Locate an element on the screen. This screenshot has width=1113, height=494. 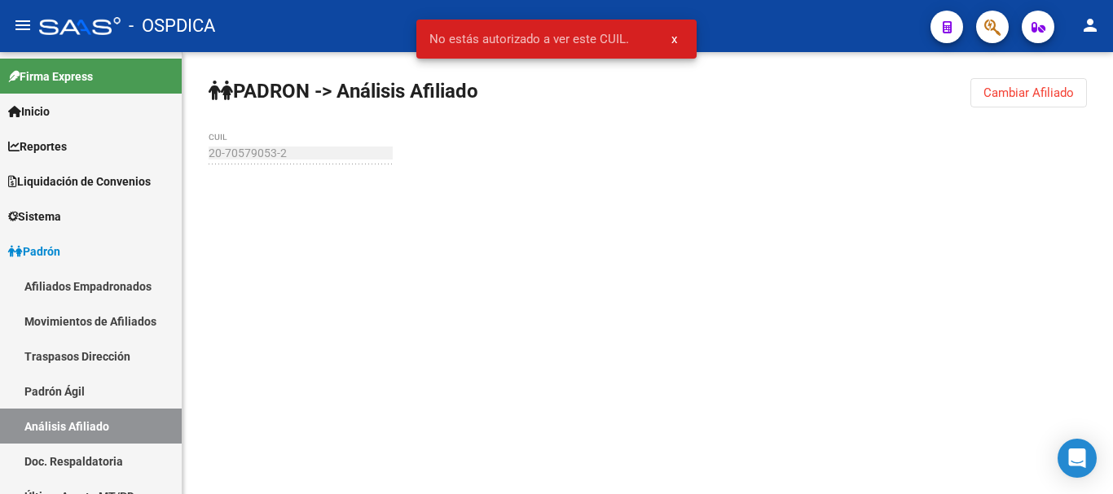
span: - OSPDICA is located at coordinates (172, 26).